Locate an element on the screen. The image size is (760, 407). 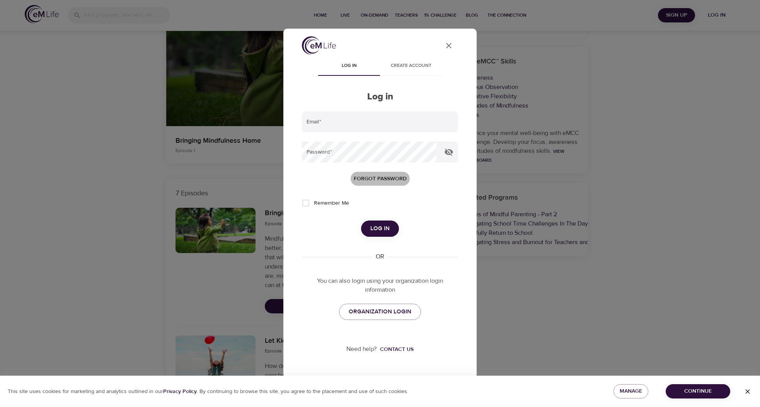
div: OR is located at coordinates (380, 256).